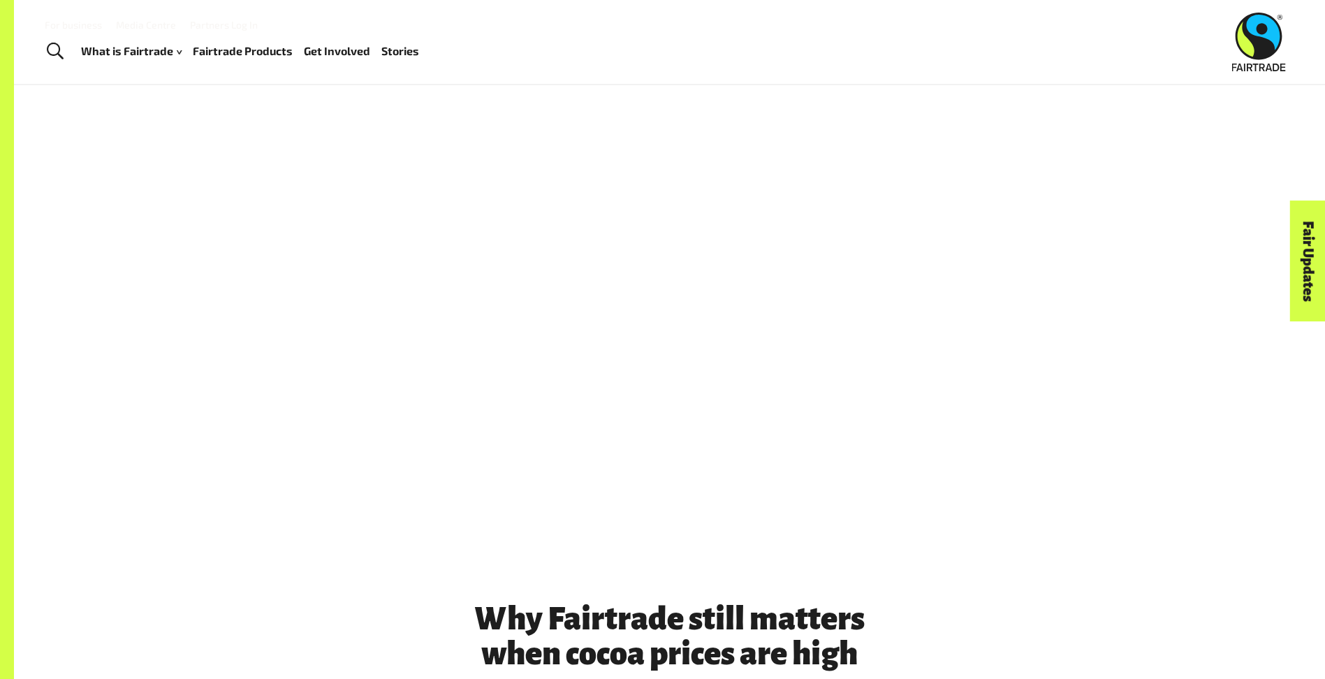 This screenshot has height=679, width=1325. I want to click on a: Toggle Search, so click(54, 52).